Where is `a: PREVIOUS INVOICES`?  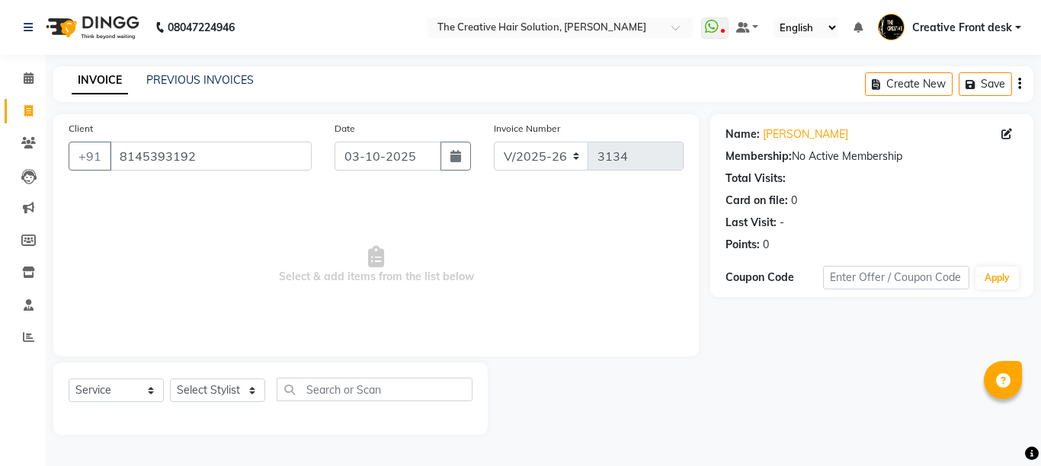 a: PREVIOUS INVOICES is located at coordinates (200, 80).